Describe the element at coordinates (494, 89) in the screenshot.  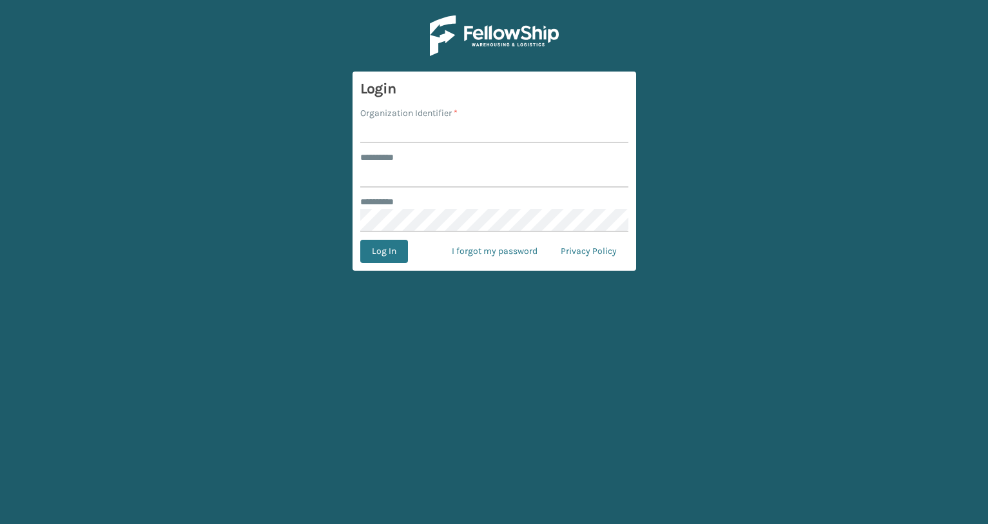
I see `h3: Login` at that location.